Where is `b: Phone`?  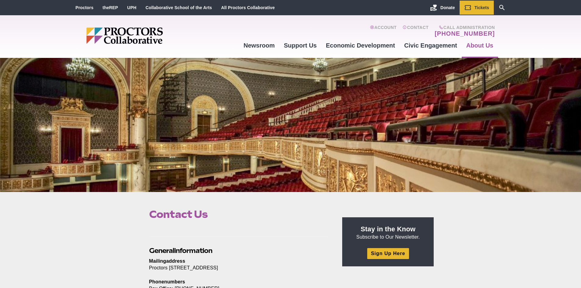
b: Phone is located at coordinates (157, 282).